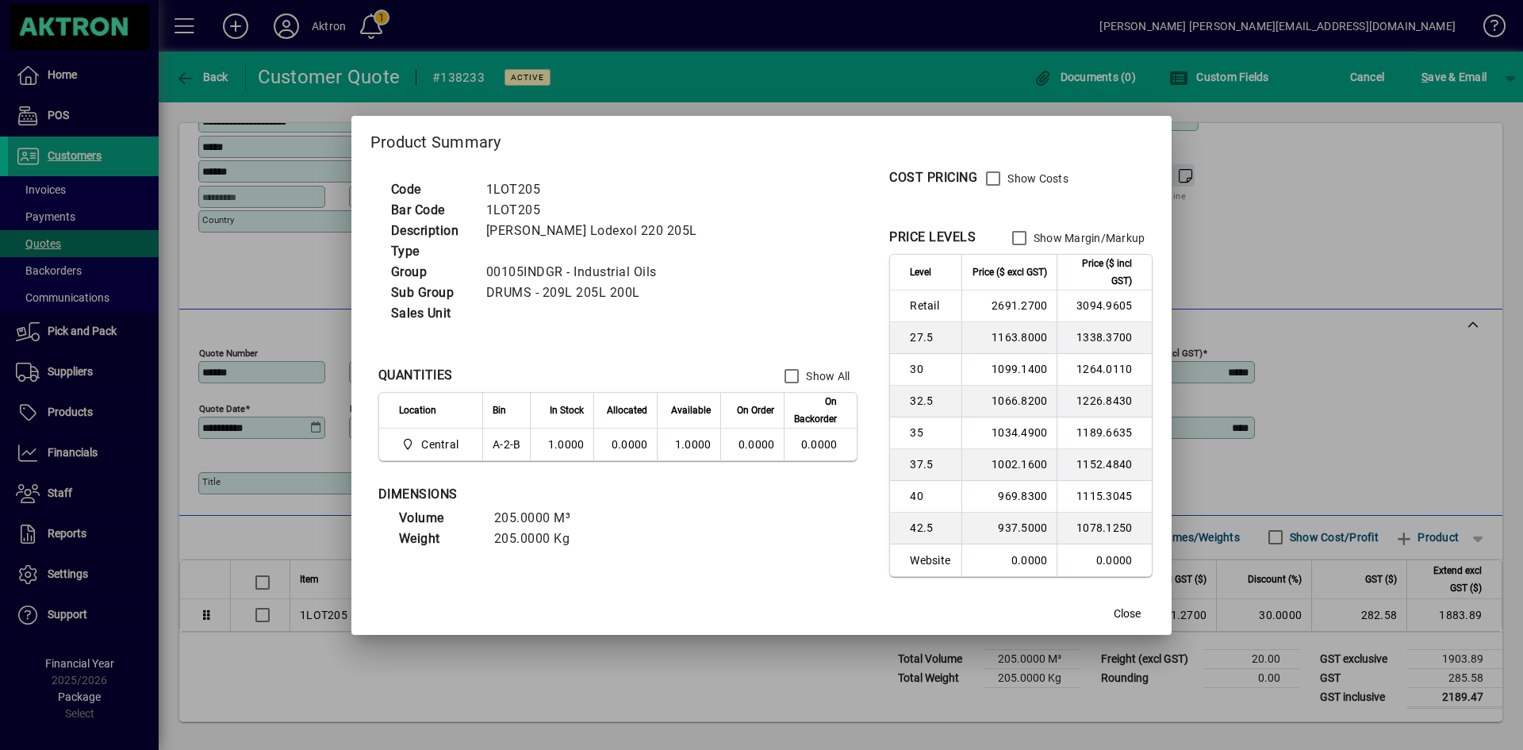  Describe the element at coordinates (930, 432) in the screenshot. I see `span: 35` at that location.